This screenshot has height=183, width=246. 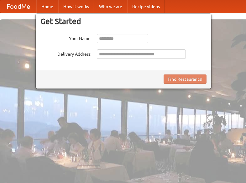 What do you see at coordinates (111, 7) in the screenshot?
I see `a: Who we are` at bounding box center [111, 7].